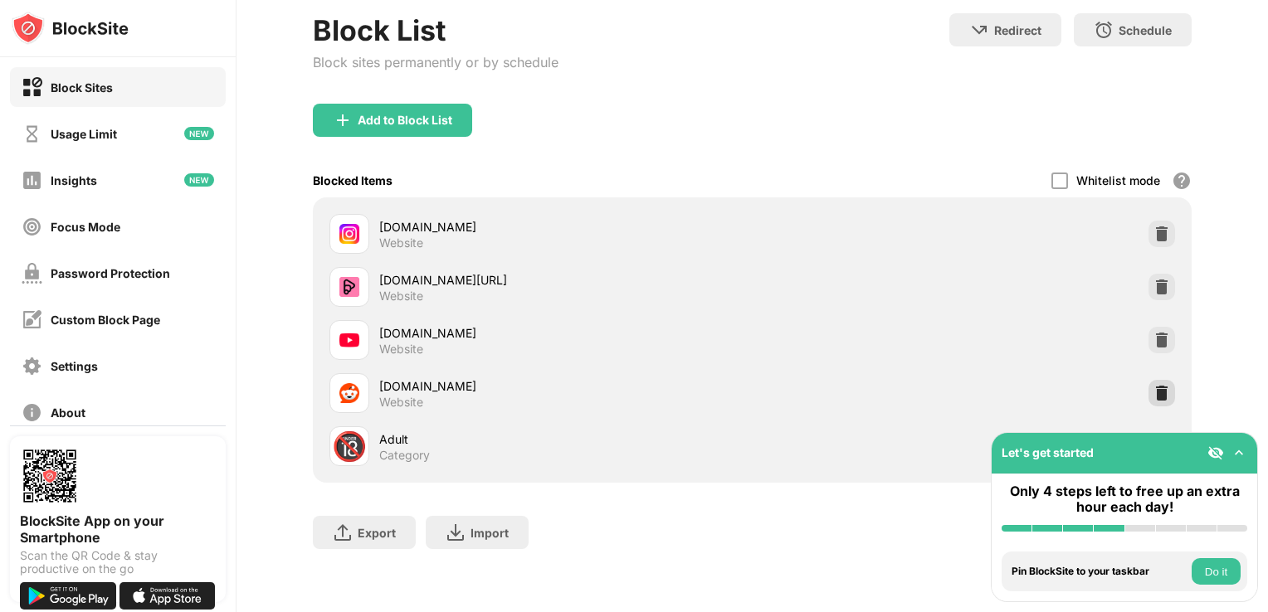  Describe the element at coordinates (1047, 452) in the screenshot. I see `div: Let's get started` at that location.